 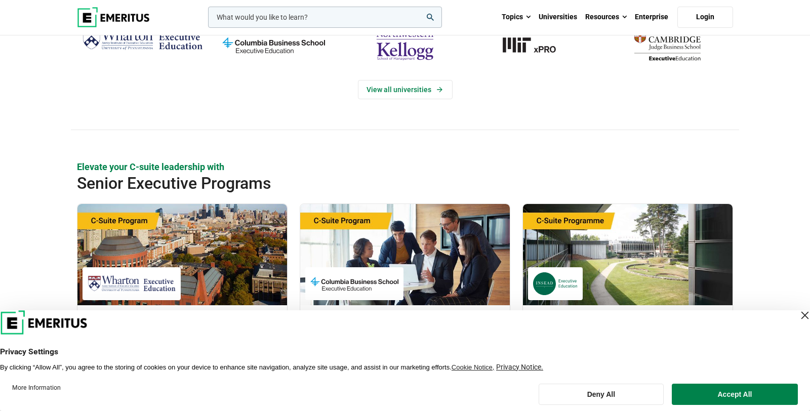 I want to click on h2: Senior Executive Programs, so click(x=372, y=183).